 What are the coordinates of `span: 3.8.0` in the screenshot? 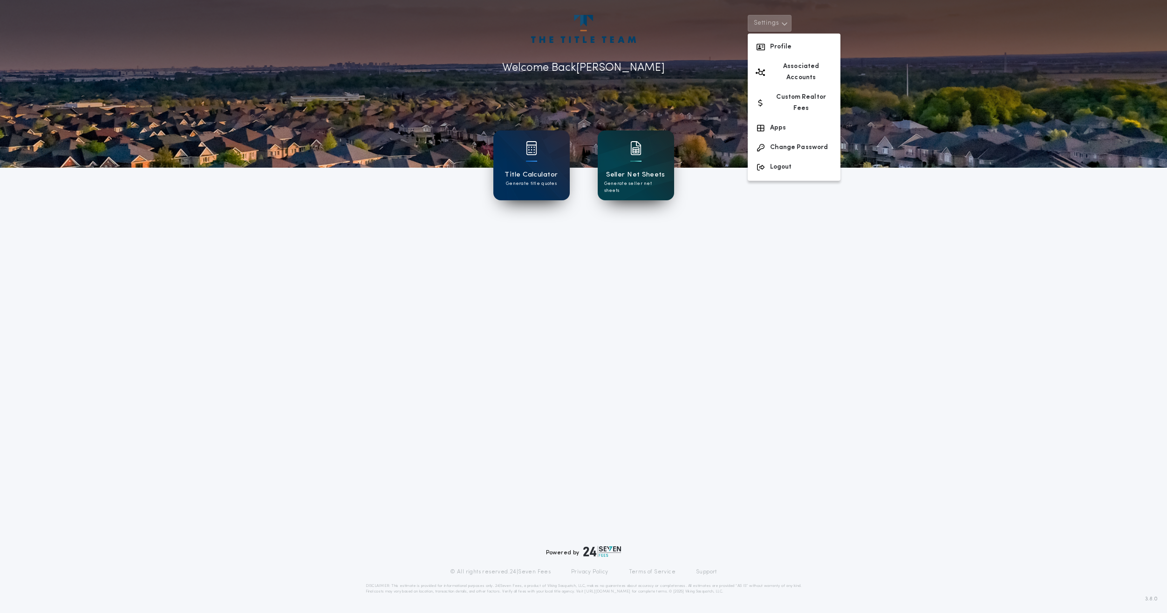 It's located at (1151, 599).